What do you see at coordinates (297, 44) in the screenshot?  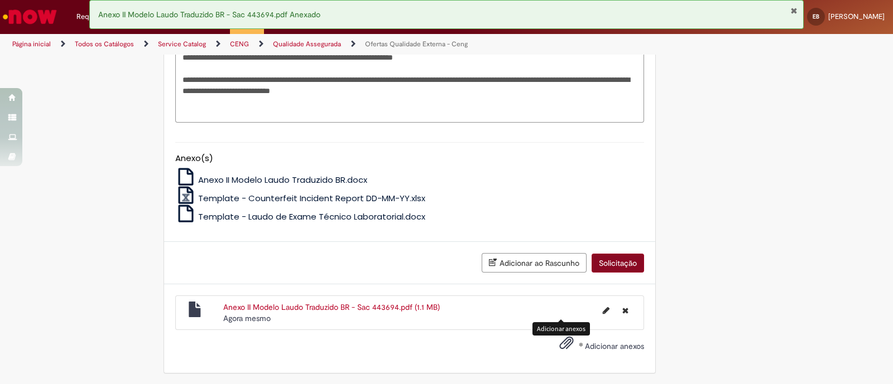 I see `ul: Trilhas de página` at bounding box center [297, 44].